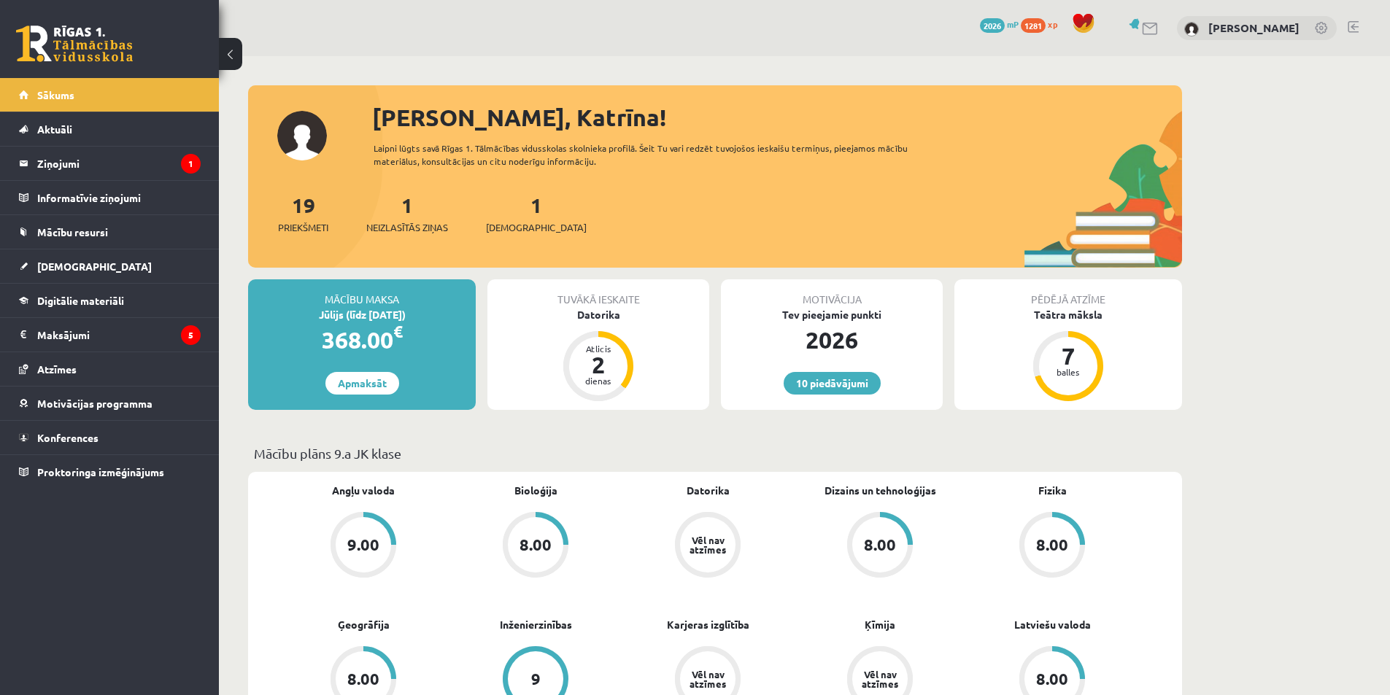 The height and width of the screenshot is (695, 1390). I want to click on a: Maksājumi5, so click(109, 335).